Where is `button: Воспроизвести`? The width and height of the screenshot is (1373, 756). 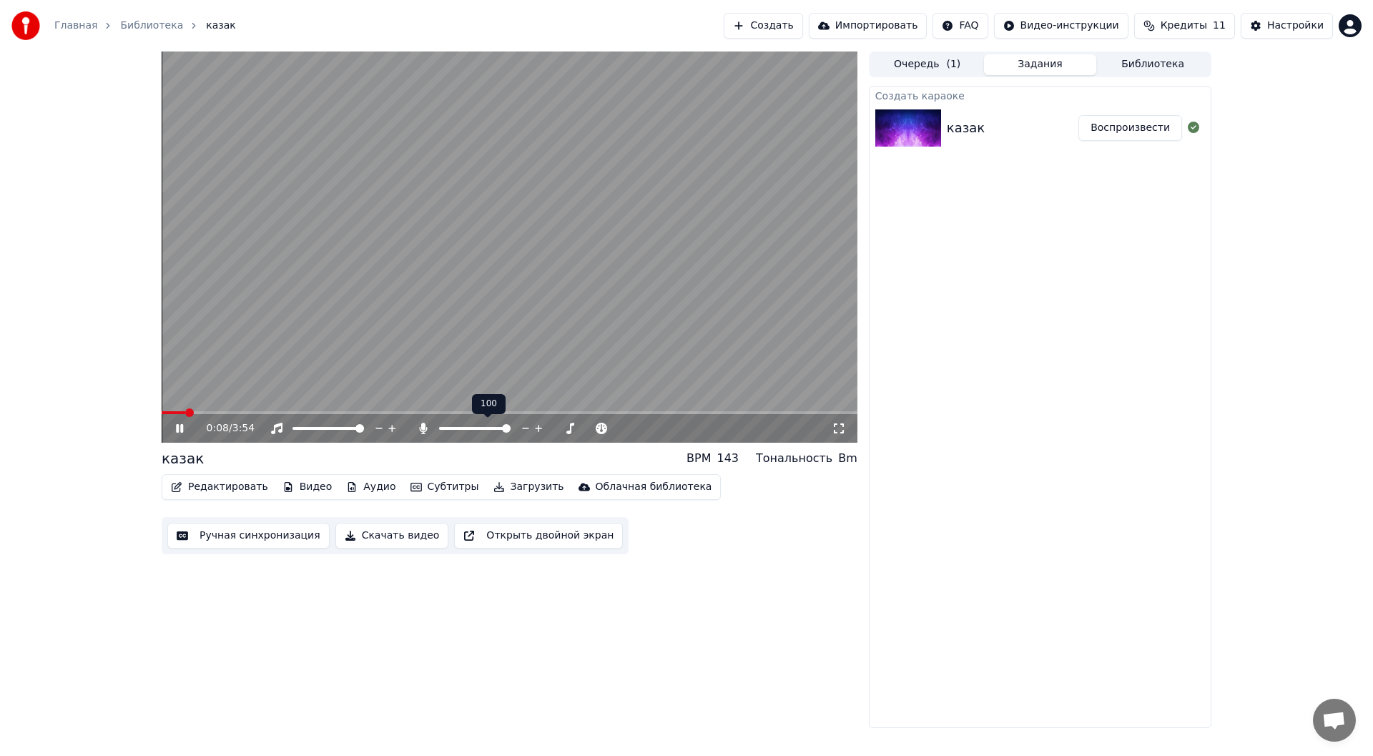
button: Воспроизвести is located at coordinates (1130, 128).